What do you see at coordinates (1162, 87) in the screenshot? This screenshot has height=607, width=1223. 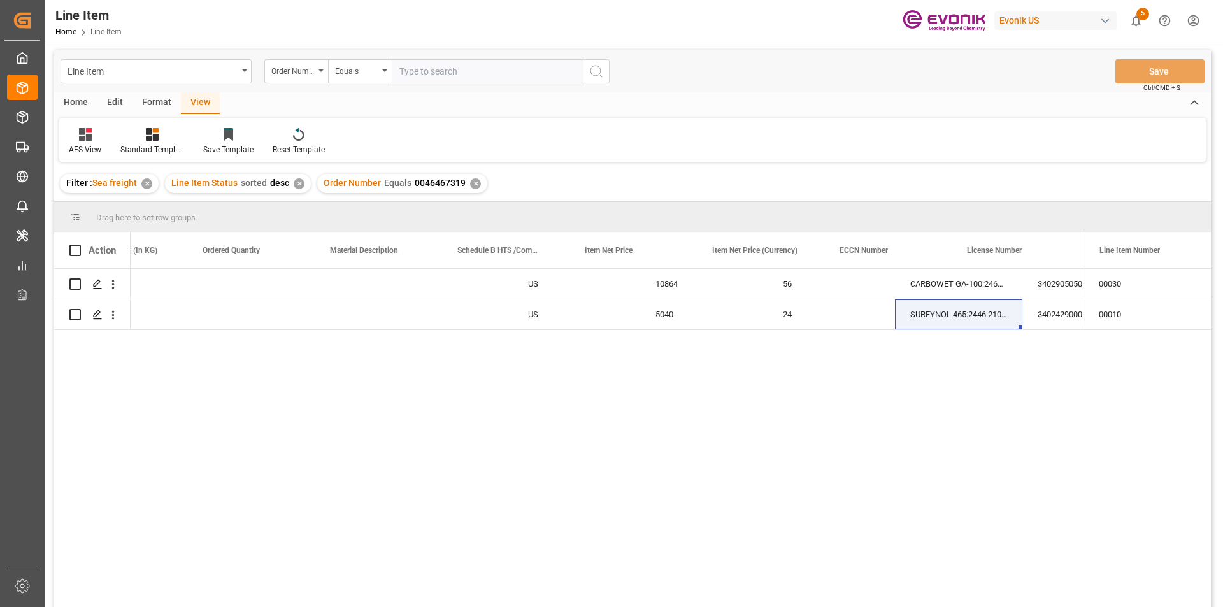 I see `span: Ctrl/CMD + S` at bounding box center [1162, 87].